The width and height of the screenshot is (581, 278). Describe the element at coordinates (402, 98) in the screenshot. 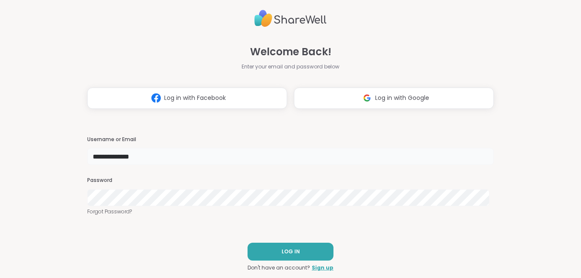

I see `span: Log in with Google` at that location.